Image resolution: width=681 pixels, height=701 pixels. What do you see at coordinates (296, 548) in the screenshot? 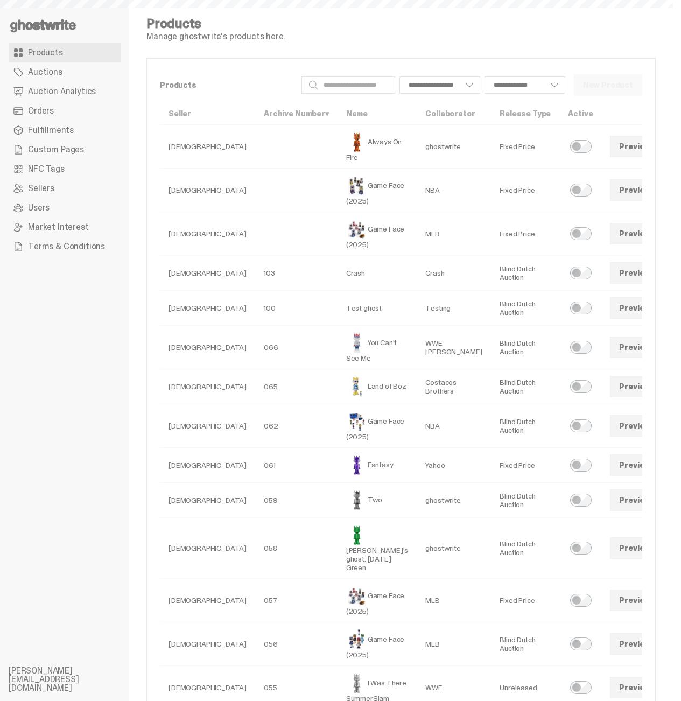
I see `td: 058` at bounding box center [296, 548].